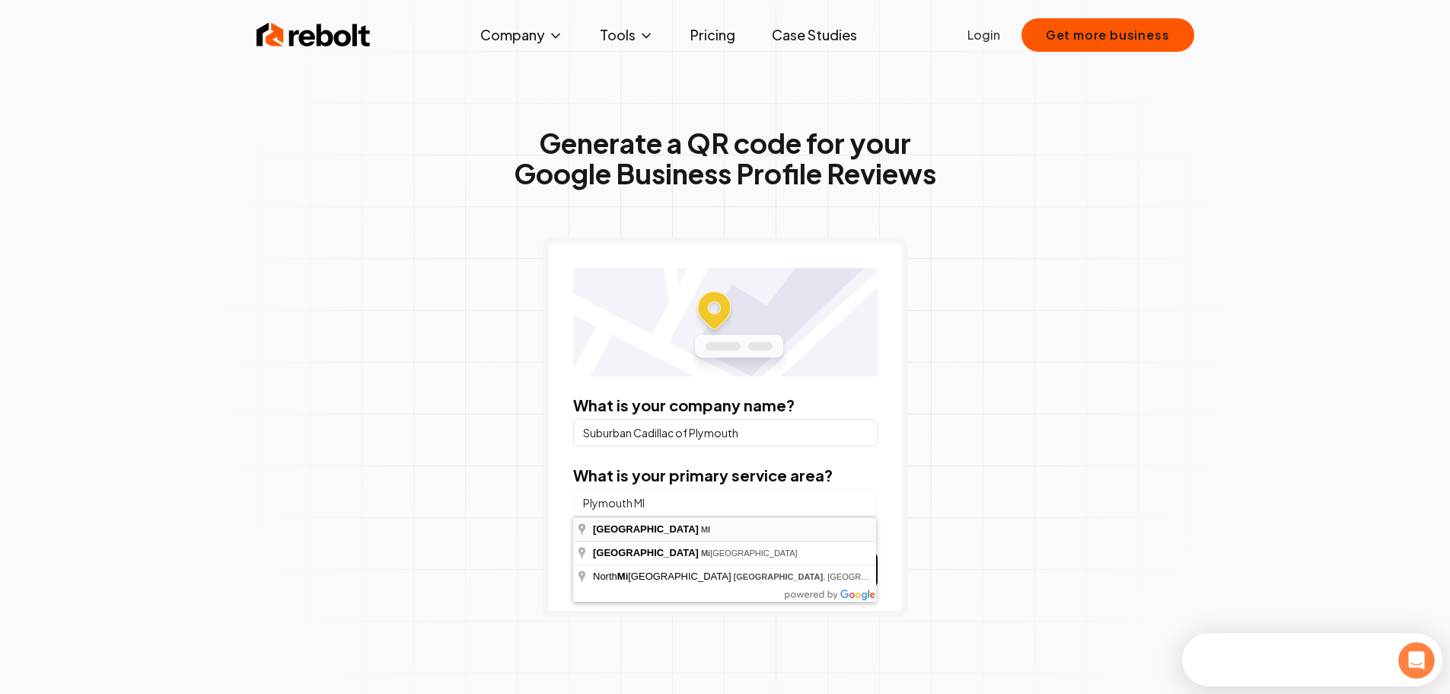 Image resolution: width=1450 pixels, height=694 pixels. What do you see at coordinates (725, 158) in the screenshot?
I see `h1: Generate a QR code for your Google Business Profile Reviews` at bounding box center [725, 158].